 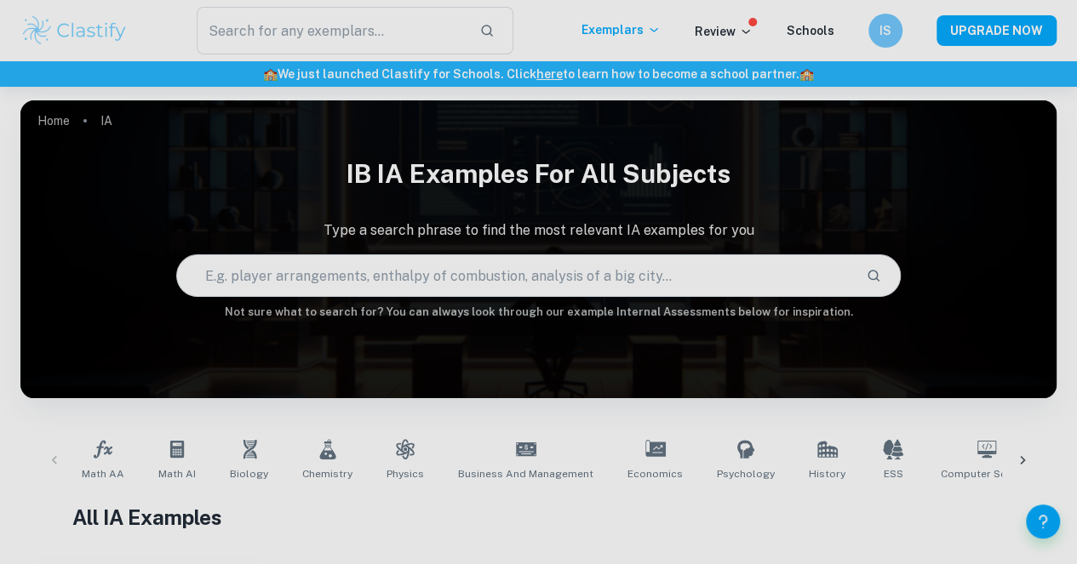 What do you see at coordinates (103, 474) in the screenshot?
I see `span: Math AA` at bounding box center [103, 474].